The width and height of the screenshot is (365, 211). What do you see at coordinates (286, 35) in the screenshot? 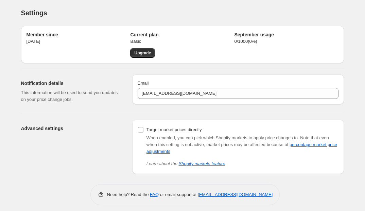
I see `h2: September usage` at bounding box center [286, 35].